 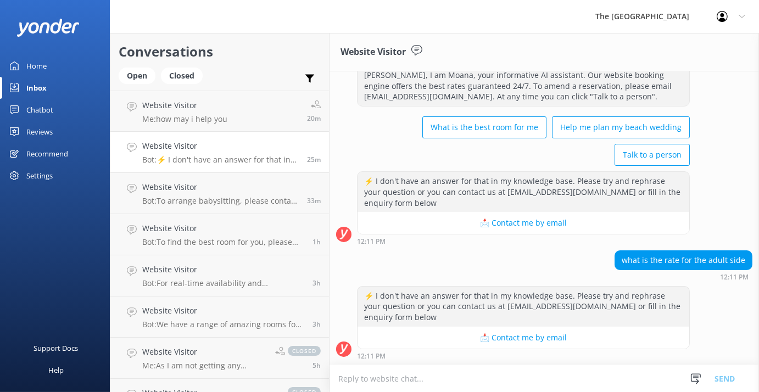 What do you see at coordinates (220, 234) in the screenshot?
I see `a: Website VisitorBot:To find the best room for you, please visit this link for a personalised recom...` at bounding box center [220, 234].